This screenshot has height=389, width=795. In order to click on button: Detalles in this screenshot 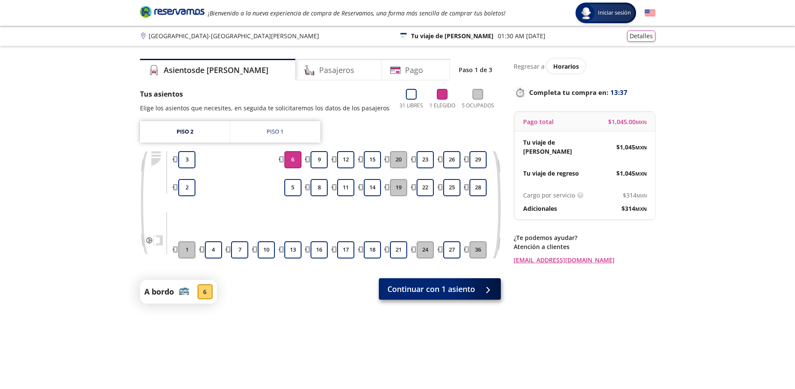, I will do `click(642, 36)`.